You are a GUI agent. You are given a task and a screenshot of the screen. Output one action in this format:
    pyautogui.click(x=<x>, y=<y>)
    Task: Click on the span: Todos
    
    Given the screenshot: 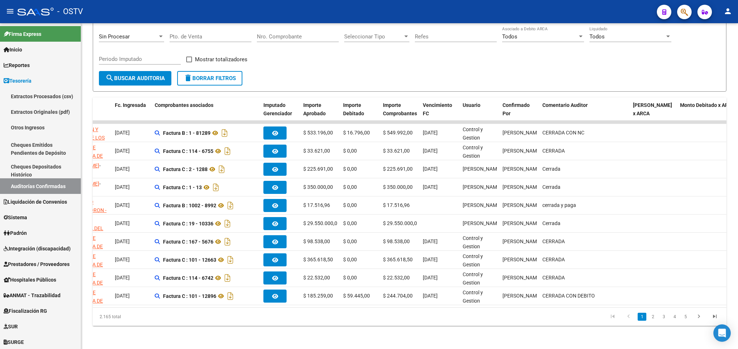 What is the action you would take?
    pyautogui.click(x=510, y=37)
    